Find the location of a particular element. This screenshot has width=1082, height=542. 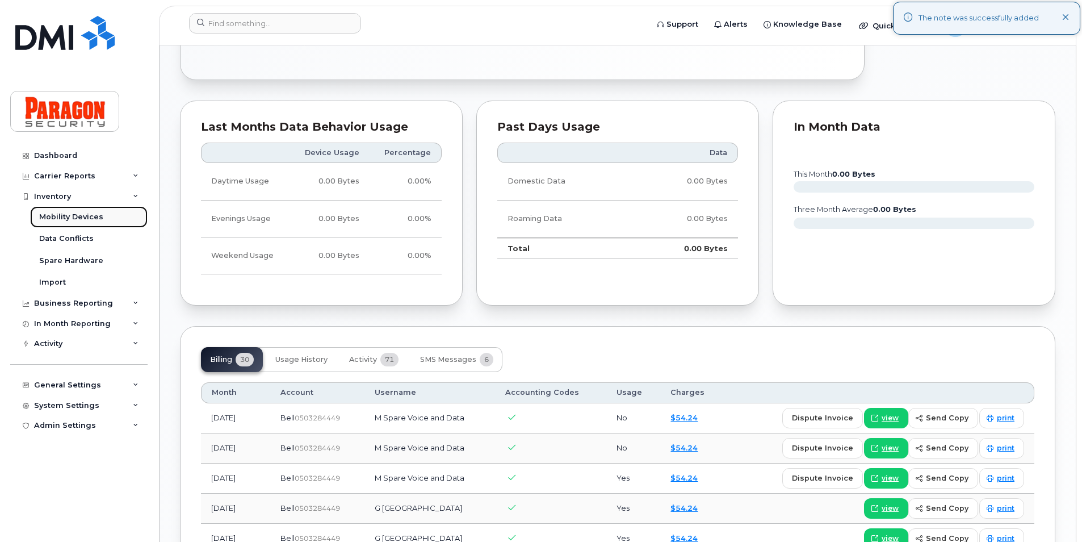

span: Activity is located at coordinates (363, 359).